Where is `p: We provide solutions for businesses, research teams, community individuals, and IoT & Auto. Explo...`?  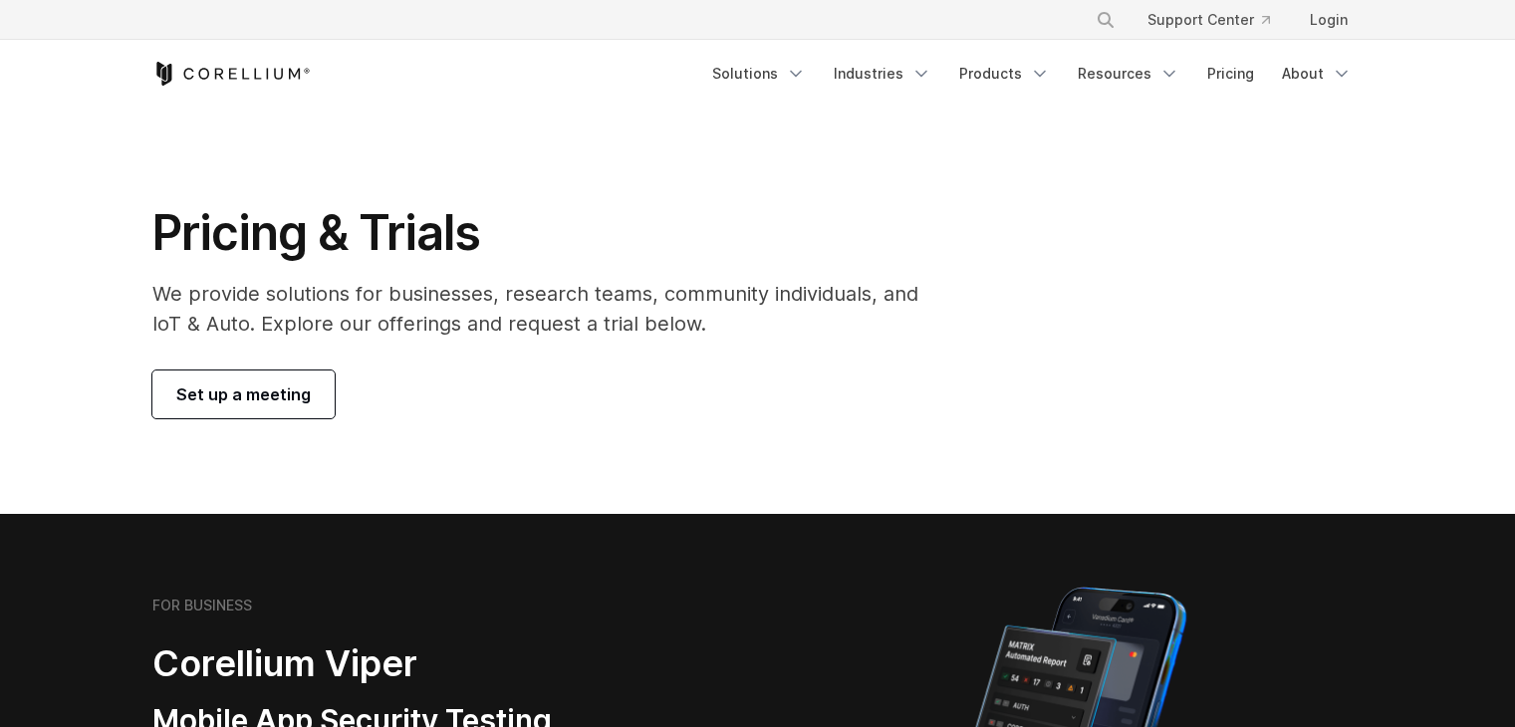 p: We provide solutions for businesses, research teams, community individuals, and IoT & Auto. Explo... is located at coordinates (549, 309).